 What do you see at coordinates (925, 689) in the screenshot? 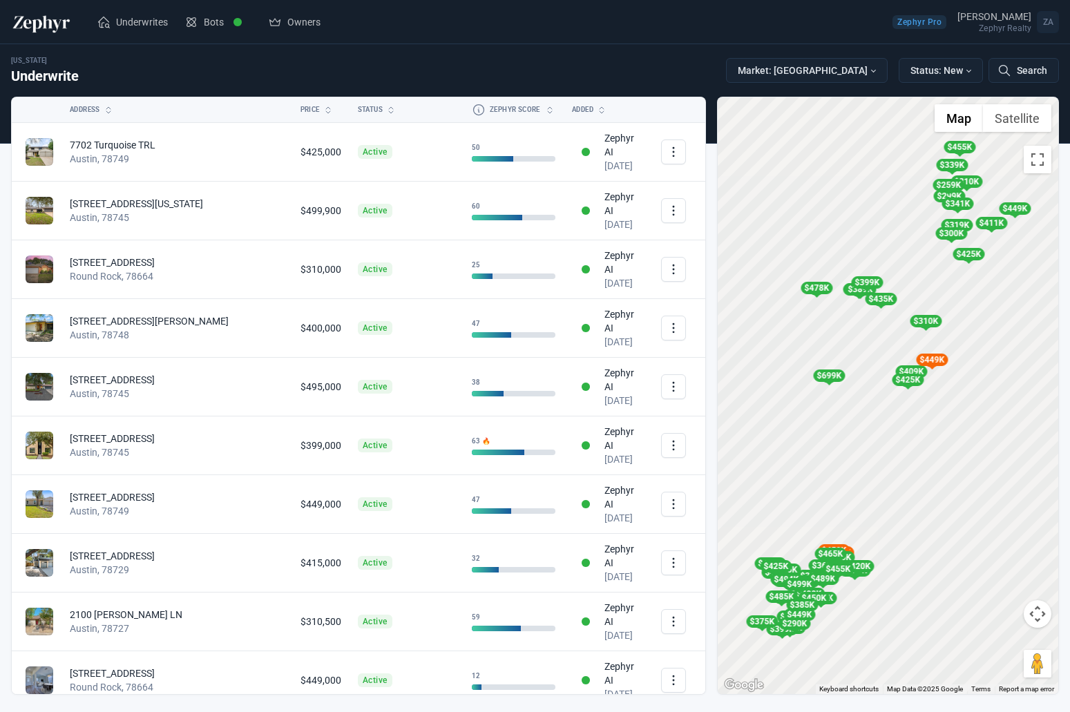
I see `span: Map Data ©2025 Google` at bounding box center [925, 689].